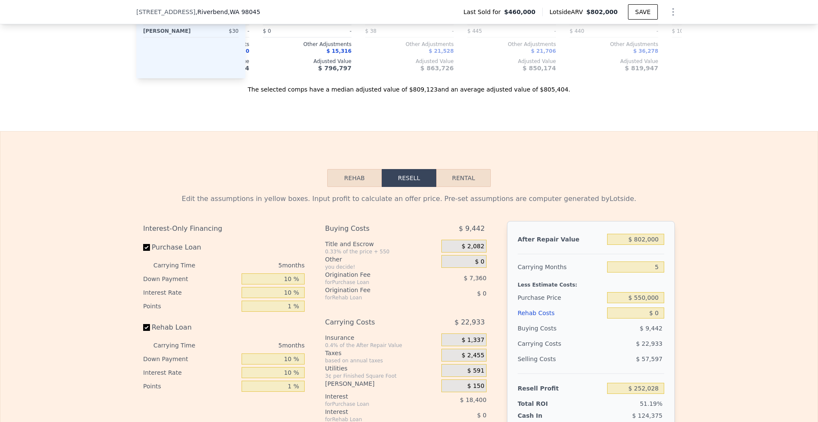 This screenshot has height=422, width=818. What do you see at coordinates (381, 267) in the screenshot?
I see `div: you decide!` at bounding box center [381, 267].